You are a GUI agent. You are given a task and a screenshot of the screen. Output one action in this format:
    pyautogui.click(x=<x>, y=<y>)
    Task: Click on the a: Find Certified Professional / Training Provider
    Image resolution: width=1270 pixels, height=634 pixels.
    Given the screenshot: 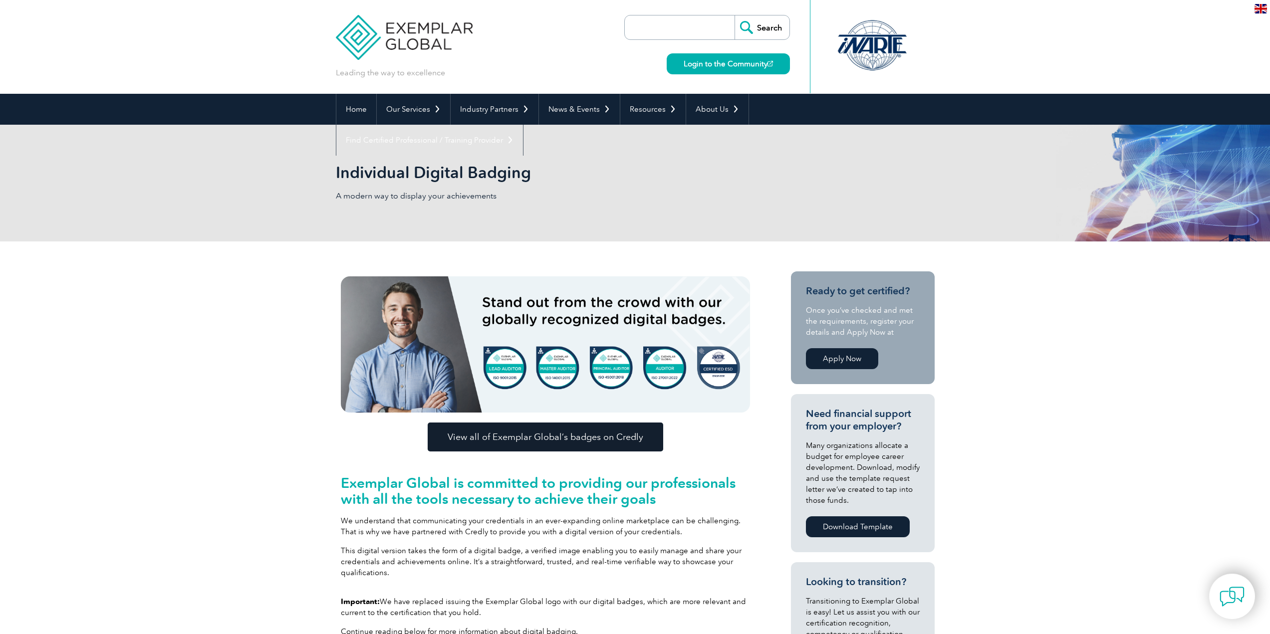 What is the action you would take?
    pyautogui.click(x=430, y=140)
    